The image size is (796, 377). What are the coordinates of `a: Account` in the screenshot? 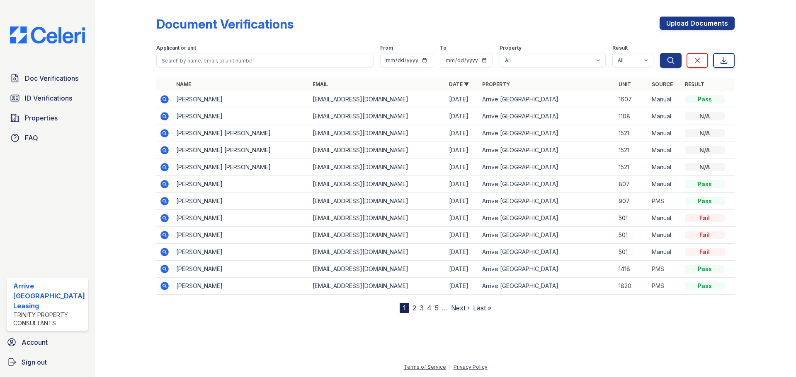 It's located at (47, 343).